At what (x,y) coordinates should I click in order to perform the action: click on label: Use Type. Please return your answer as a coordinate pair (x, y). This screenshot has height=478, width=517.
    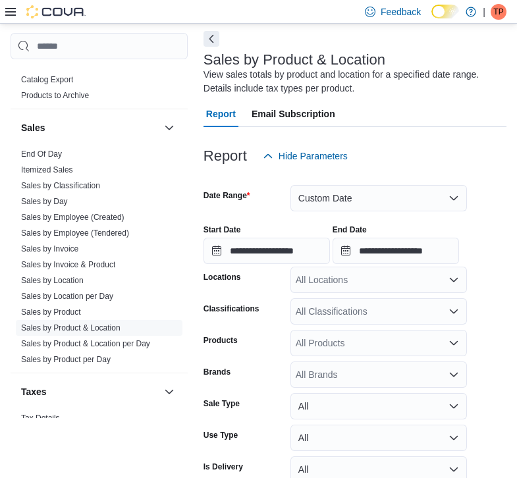
    Looking at the image, I should click on (221, 435).